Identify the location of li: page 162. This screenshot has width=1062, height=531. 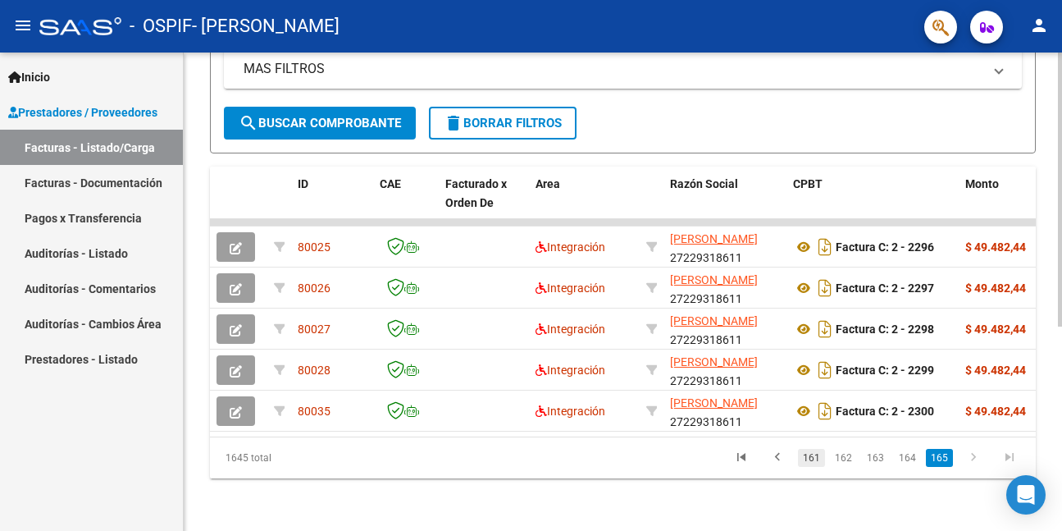
(843, 458).